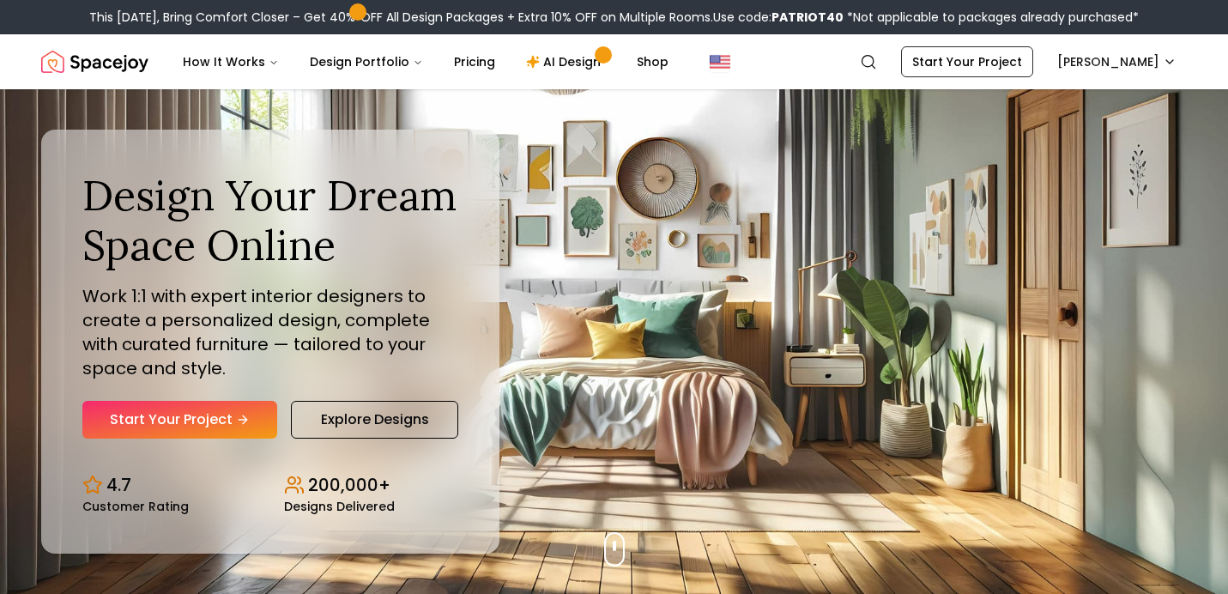 Image resolution: width=1228 pixels, height=594 pixels. I want to click on a: Explore Designs, so click(374, 420).